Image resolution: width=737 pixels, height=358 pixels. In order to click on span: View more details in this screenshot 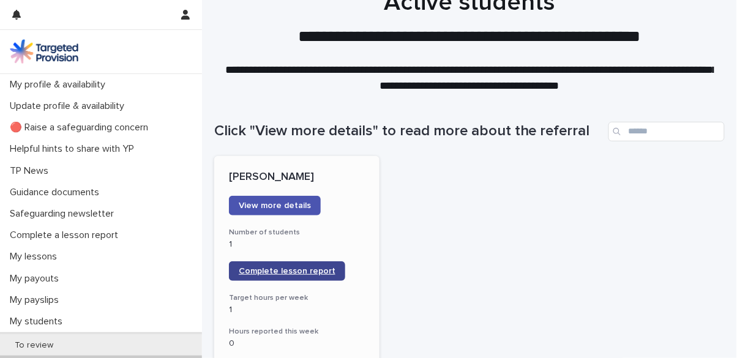, I will do `click(275, 206)`.